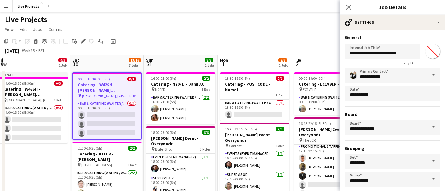 This screenshot has width=445, height=191. Describe the element at coordinates (309, 140) in the screenshot. I see `span: The LCR` at that location.